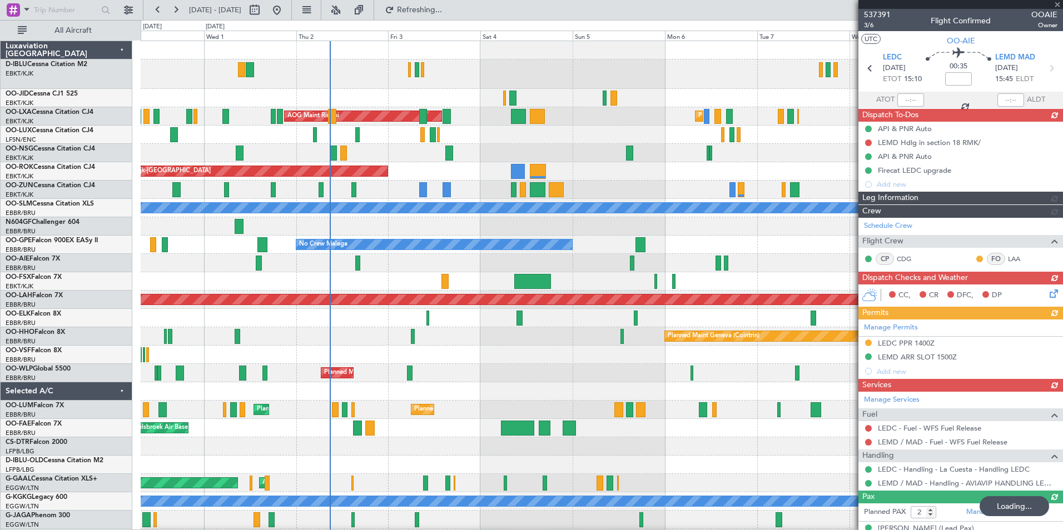 This screenshot has height=530, width=1063. Describe the element at coordinates (527, 36) in the screenshot. I see `div: Sat 4` at that location.